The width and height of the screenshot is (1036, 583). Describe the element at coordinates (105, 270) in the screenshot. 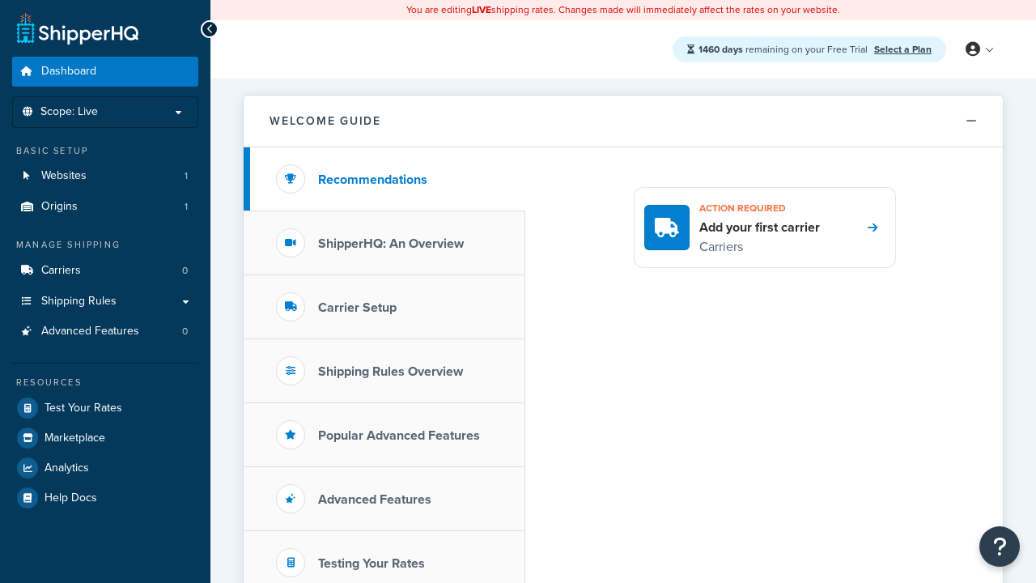

I see `a: Carriers0` at that location.